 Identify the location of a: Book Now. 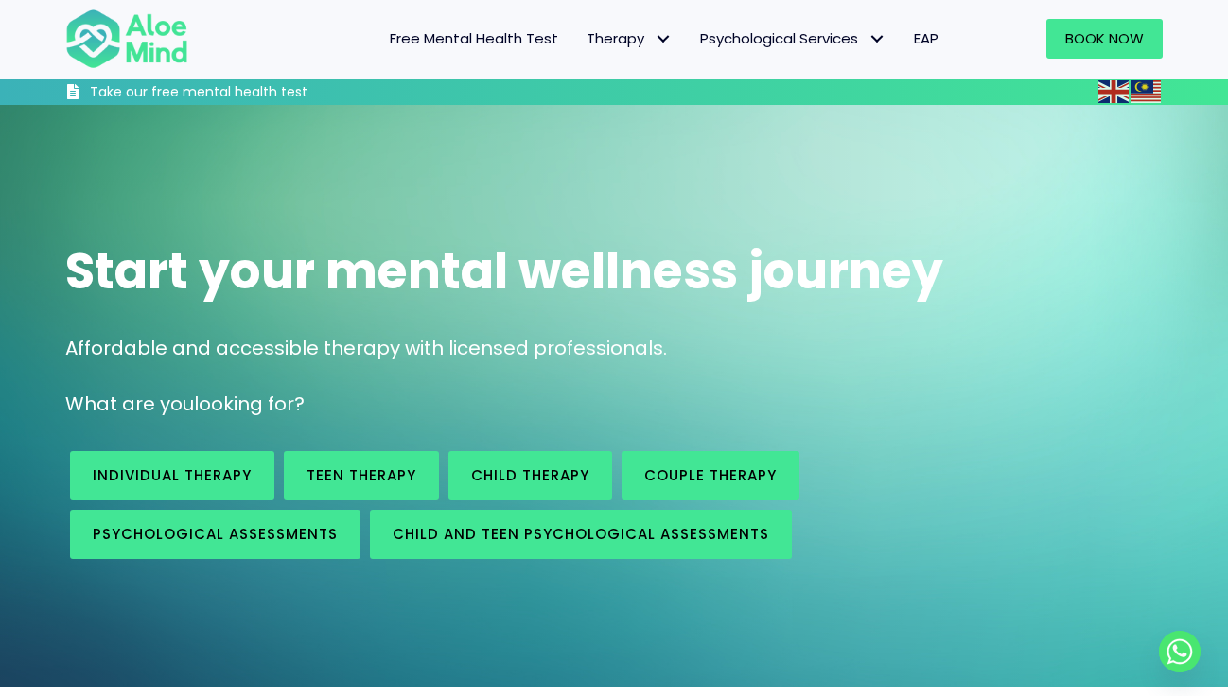
(1104, 39).